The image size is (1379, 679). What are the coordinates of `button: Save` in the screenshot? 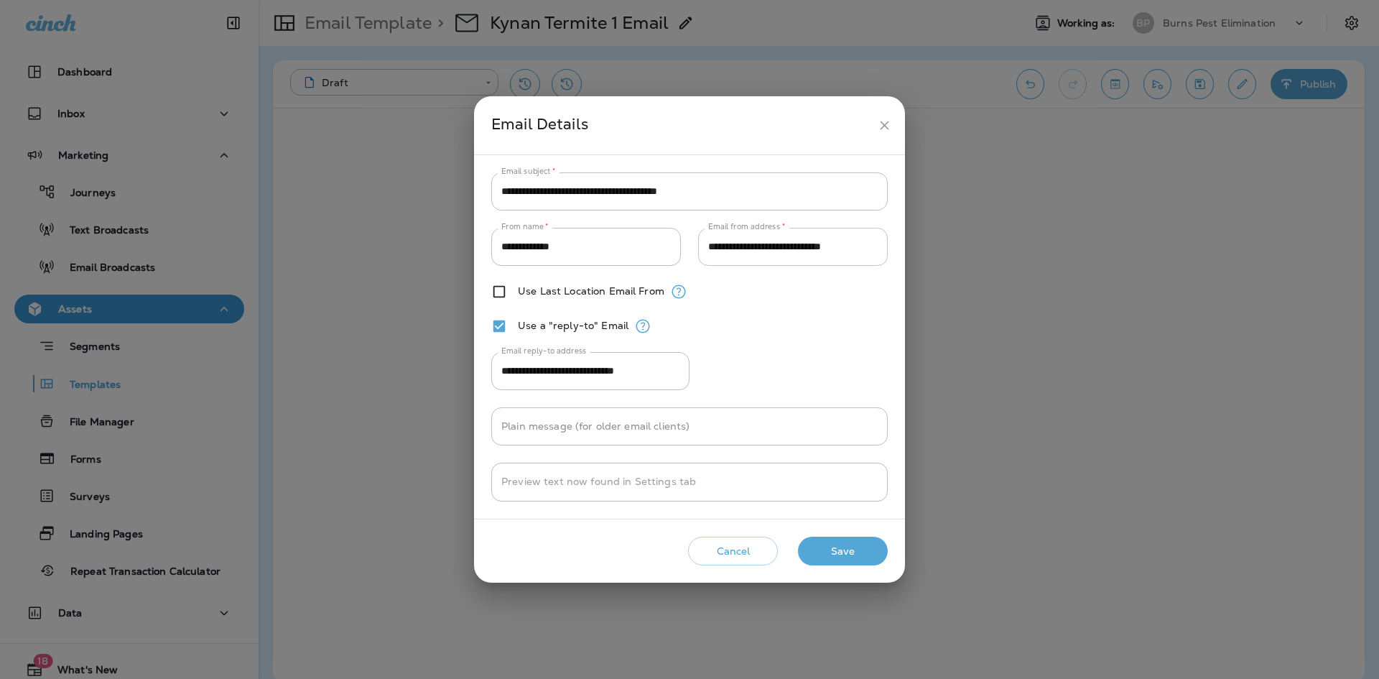 It's located at (843, 551).